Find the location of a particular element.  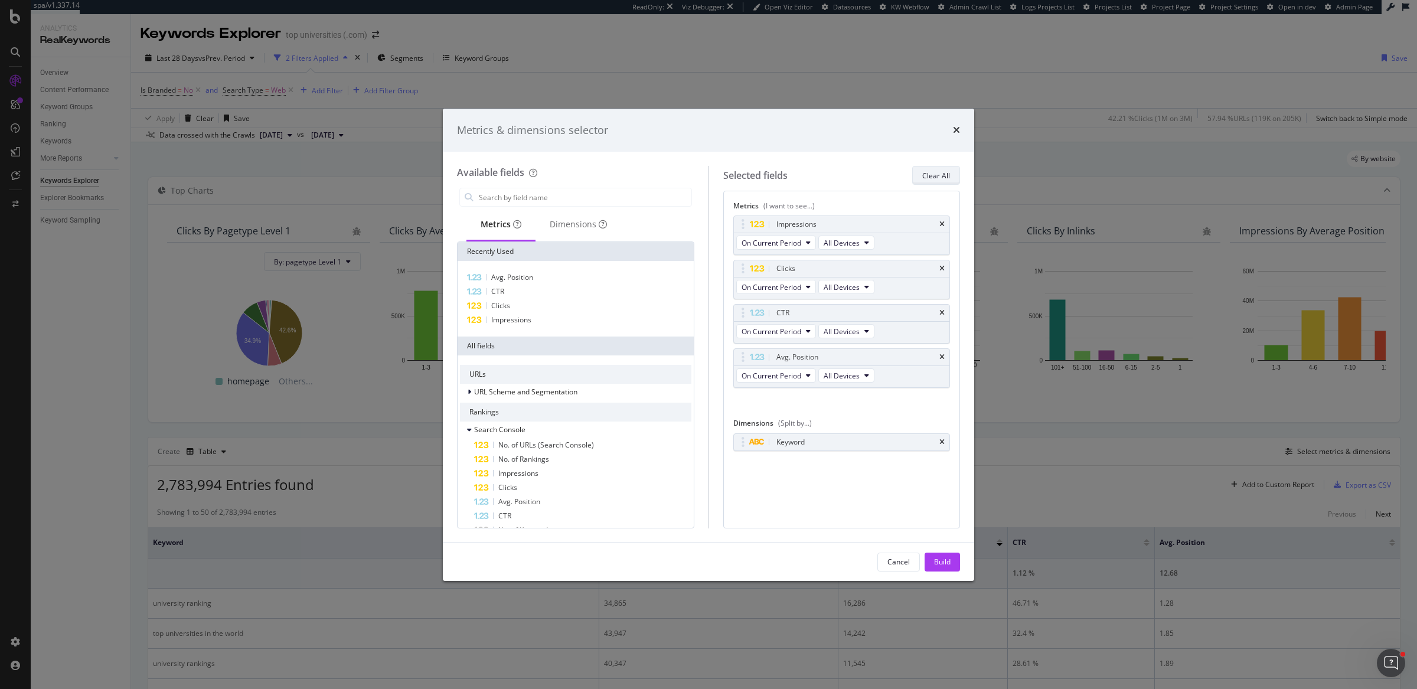

div: All fields is located at coordinates (576, 346).